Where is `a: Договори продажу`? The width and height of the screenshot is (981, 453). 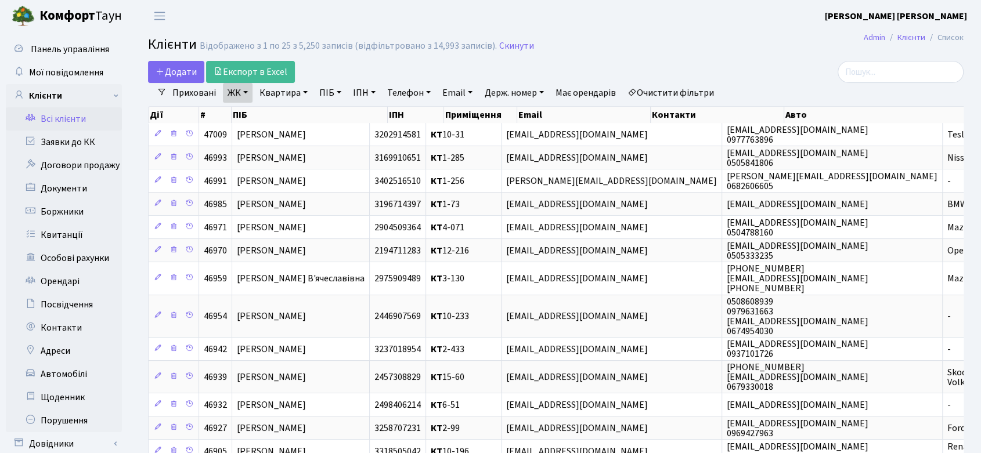
a: Договори продажу is located at coordinates (64, 165).